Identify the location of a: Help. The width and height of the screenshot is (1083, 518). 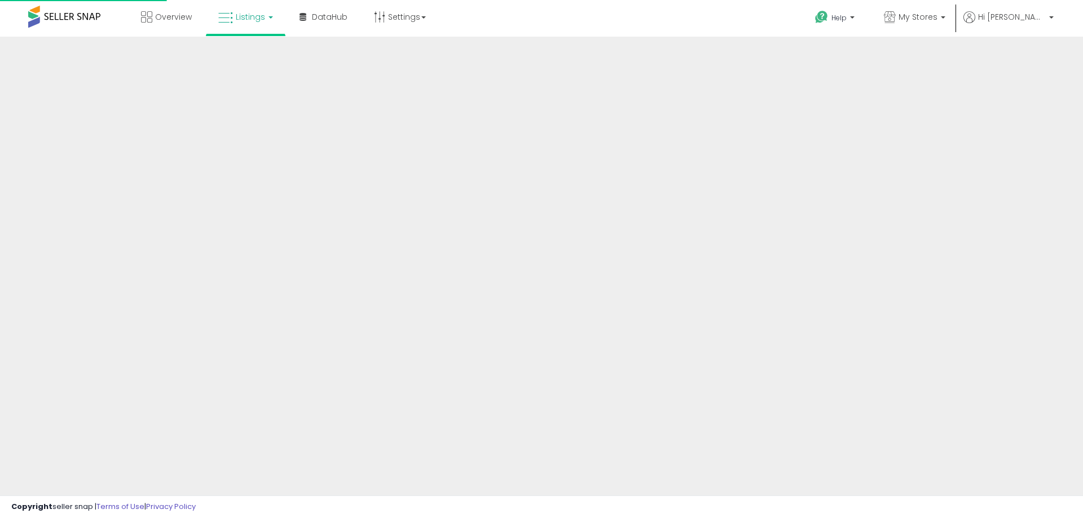
(836, 19).